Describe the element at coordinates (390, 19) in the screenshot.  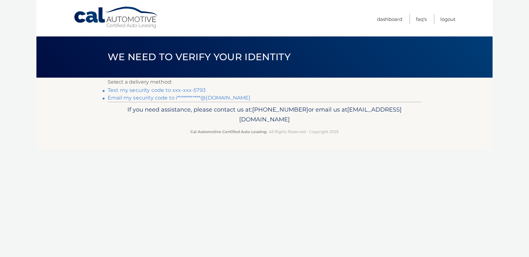
I see `a: Dashboard` at that location.